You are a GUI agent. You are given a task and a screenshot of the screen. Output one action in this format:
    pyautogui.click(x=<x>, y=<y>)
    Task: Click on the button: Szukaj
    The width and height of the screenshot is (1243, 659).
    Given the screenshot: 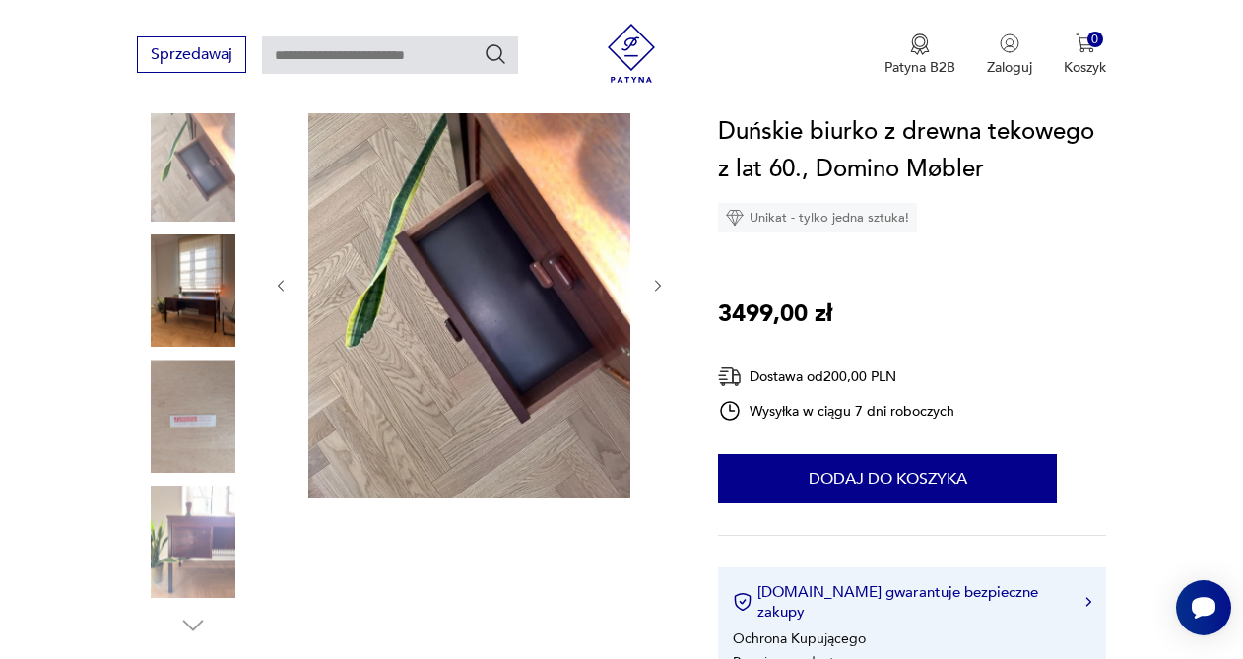 What is the action you would take?
    pyautogui.click(x=496, y=54)
    